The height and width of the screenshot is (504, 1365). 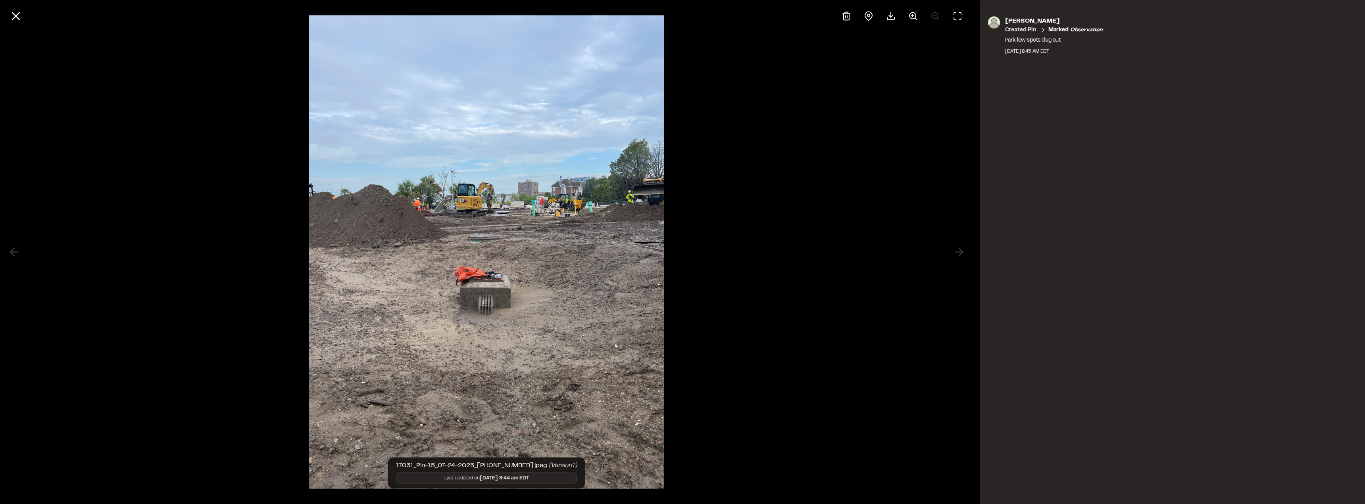 What do you see at coordinates (486, 252) in the screenshot?
I see `img: file` at bounding box center [486, 252].